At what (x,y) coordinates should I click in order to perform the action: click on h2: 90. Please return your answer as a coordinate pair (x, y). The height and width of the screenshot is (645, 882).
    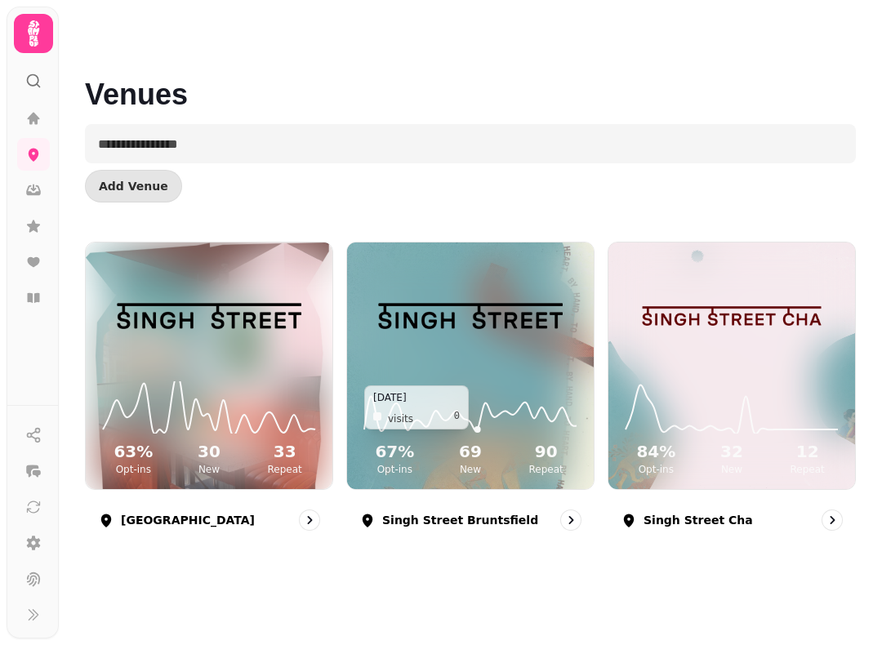
    Looking at the image, I should click on (546, 452).